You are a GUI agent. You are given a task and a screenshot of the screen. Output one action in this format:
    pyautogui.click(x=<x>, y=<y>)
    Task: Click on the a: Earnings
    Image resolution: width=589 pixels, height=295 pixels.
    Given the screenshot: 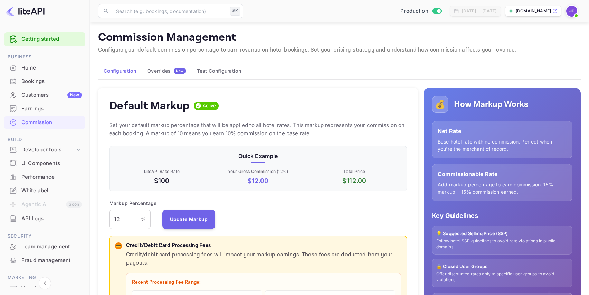 What is the action you would take?
    pyautogui.click(x=45, y=108)
    